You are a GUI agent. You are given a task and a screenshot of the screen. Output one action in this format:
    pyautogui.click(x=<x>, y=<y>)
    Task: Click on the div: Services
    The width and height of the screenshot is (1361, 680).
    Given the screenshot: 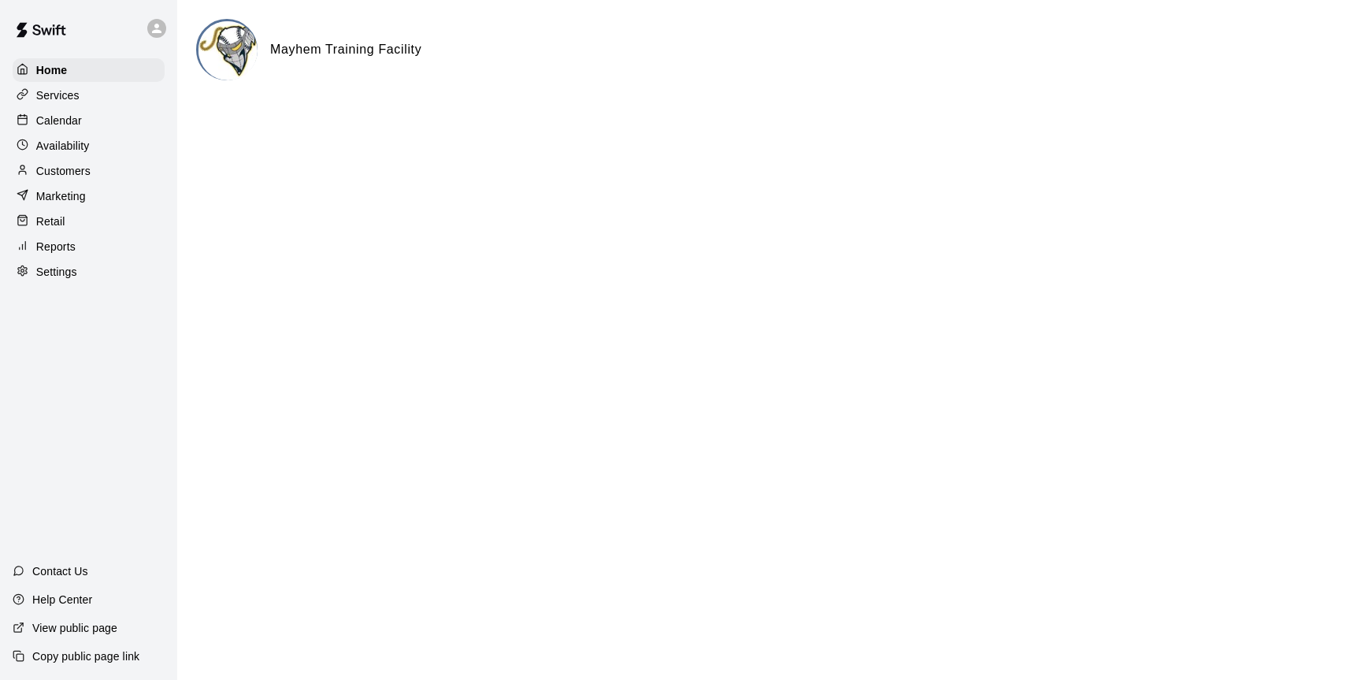 What is the action you would take?
    pyautogui.click(x=88, y=95)
    